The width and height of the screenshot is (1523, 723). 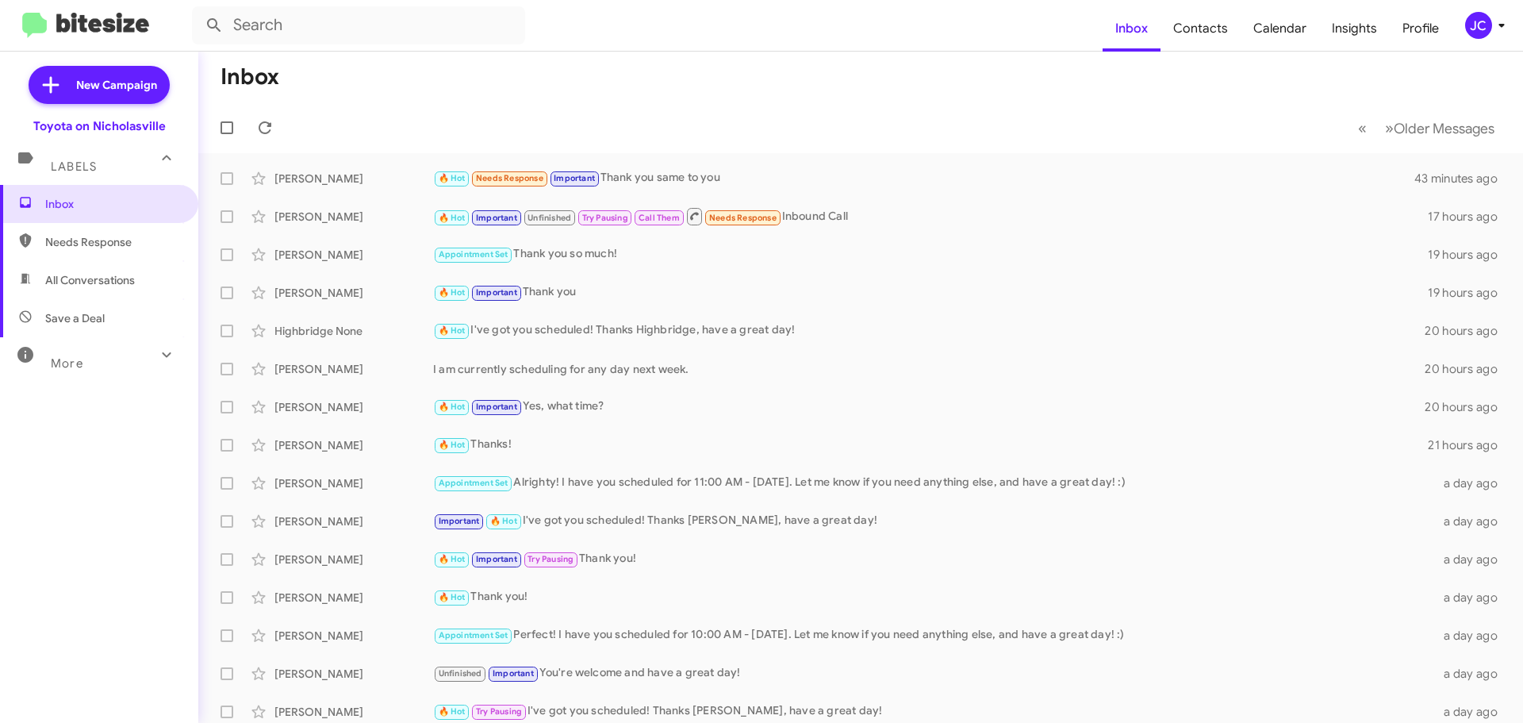 What do you see at coordinates (74, 167) in the screenshot?
I see `span: Labels` at bounding box center [74, 167].